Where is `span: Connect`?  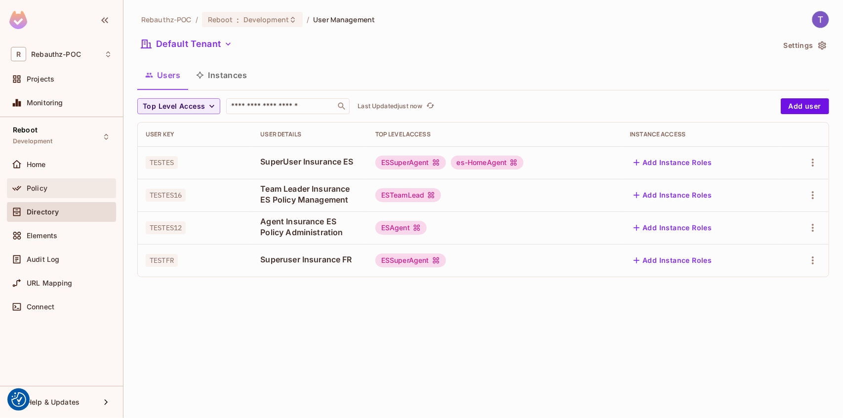
span: Connect is located at coordinates (40, 307).